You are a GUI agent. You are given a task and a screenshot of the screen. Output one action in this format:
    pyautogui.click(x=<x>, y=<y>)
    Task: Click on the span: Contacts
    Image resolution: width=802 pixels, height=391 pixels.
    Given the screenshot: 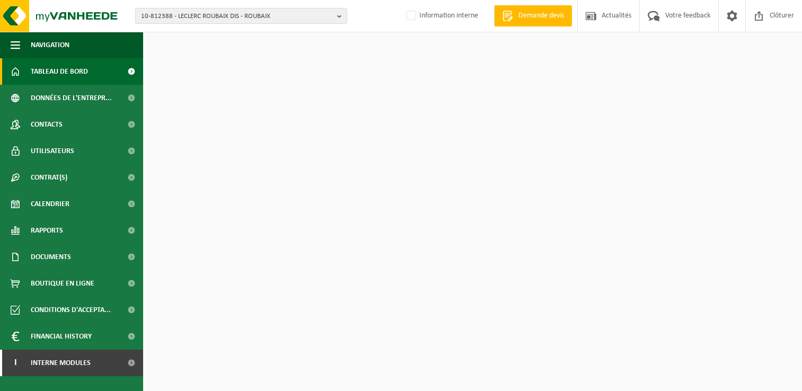 What is the action you would take?
    pyautogui.click(x=47, y=125)
    